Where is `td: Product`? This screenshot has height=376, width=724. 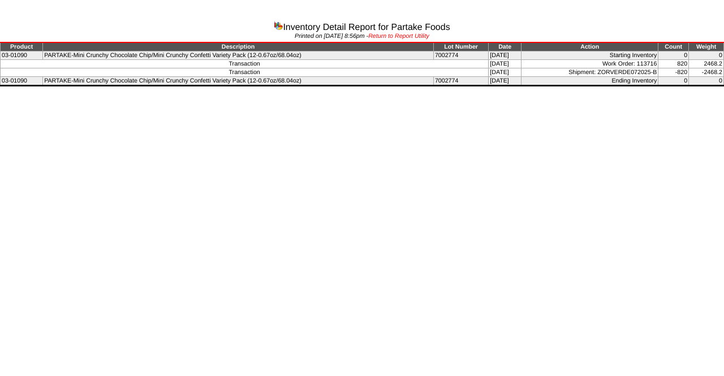
td: Product is located at coordinates (21, 47).